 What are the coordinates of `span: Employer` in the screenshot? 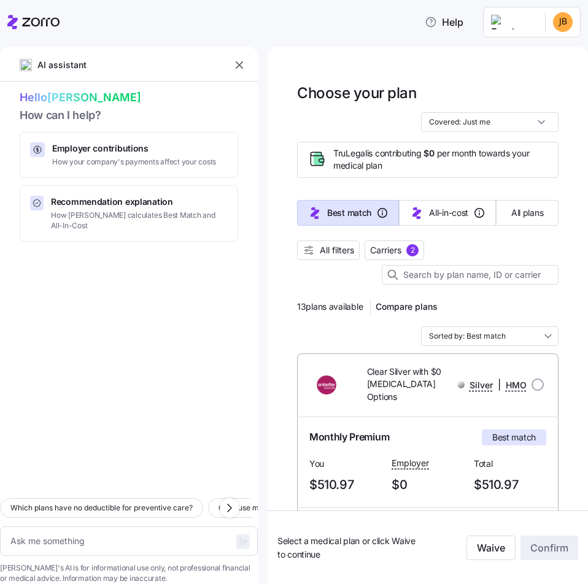 It's located at (410, 463).